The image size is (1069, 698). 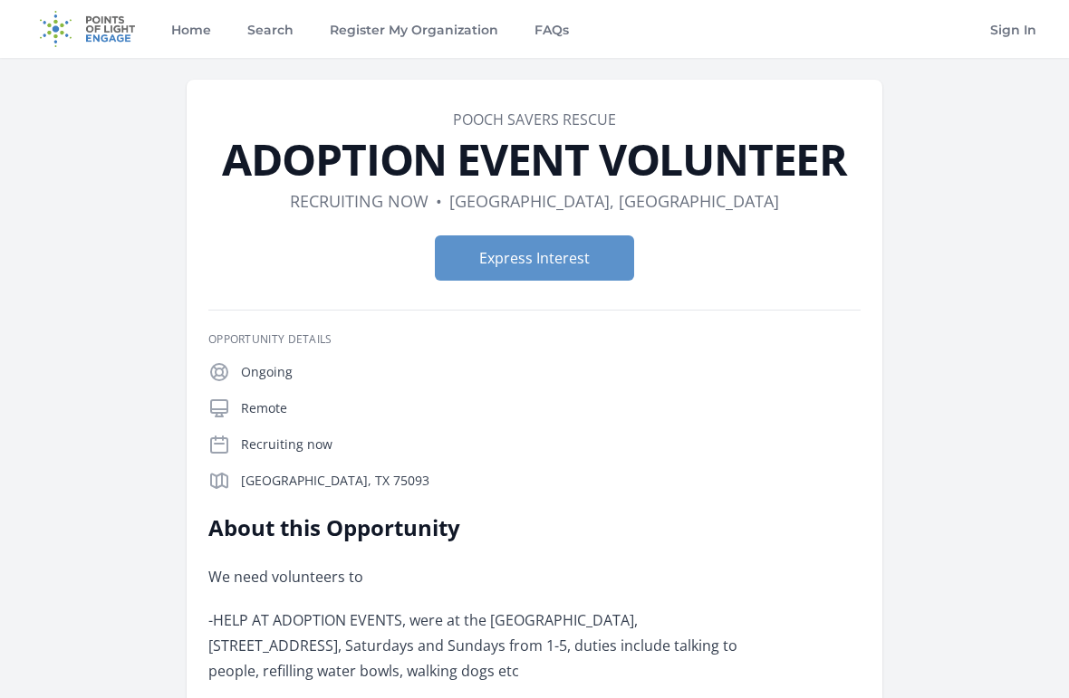 What do you see at coordinates (534, 120) in the screenshot?
I see `a: Pooch Savers Rescue` at bounding box center [534, 120].